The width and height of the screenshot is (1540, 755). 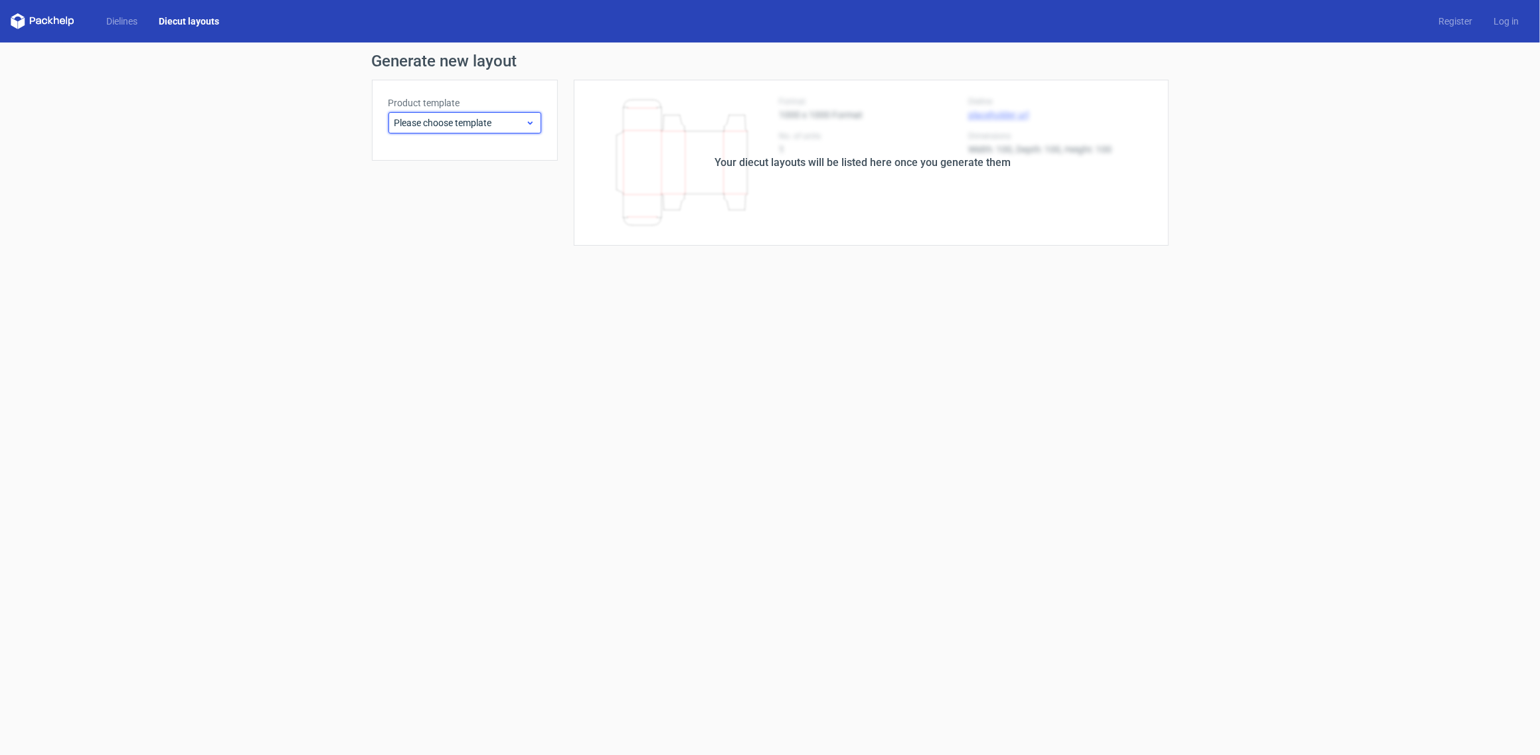 What do you see at coordinates (1455, 21) in the screenshot?
I see `a: Register` at bounding box center [1455, 21].